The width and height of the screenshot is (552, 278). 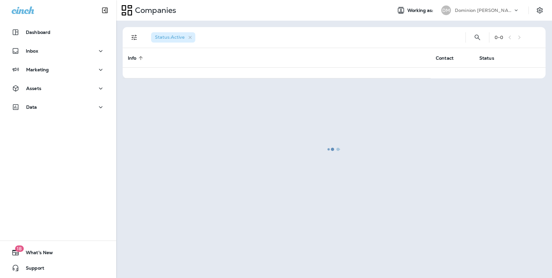 I want to click on button: 18What's New, so click(x=58, y=253).